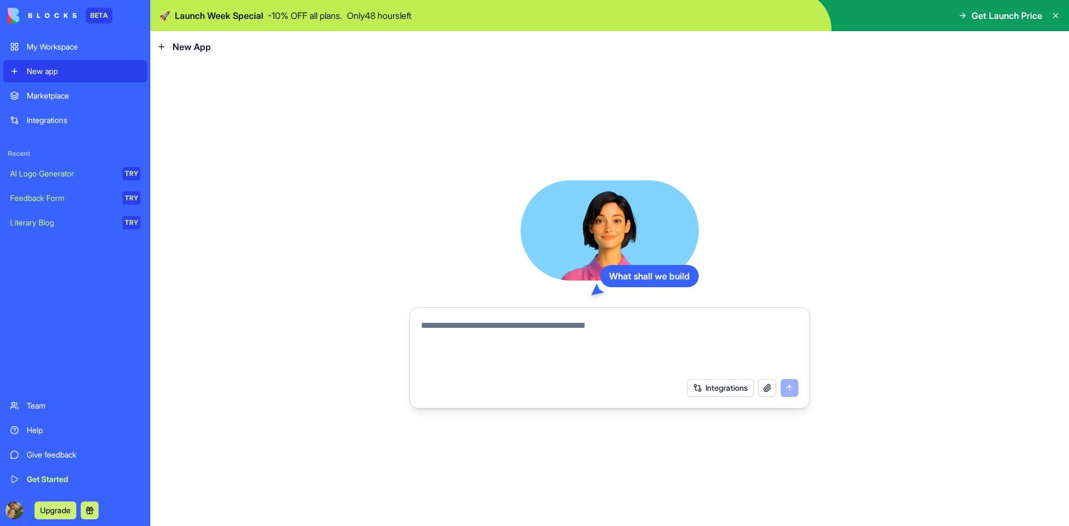 This screenshot has height=526, width=1069. I want to click on p: - 10 % OFF all plans., so click(305, 16).